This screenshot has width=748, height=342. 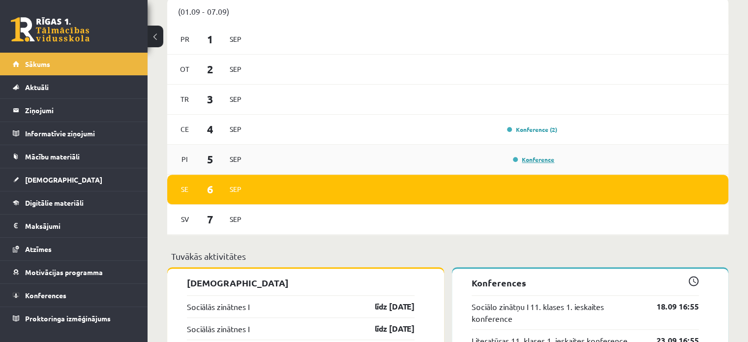 I want to click on a: Mācību materiāli, so click(x=74, y=156).